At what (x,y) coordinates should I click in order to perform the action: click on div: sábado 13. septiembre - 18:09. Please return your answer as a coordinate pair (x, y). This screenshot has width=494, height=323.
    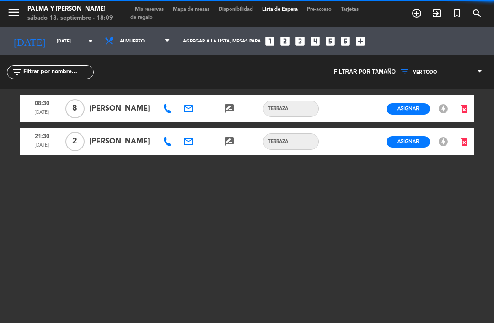
    Looking at the image, I should click on (70, 18).